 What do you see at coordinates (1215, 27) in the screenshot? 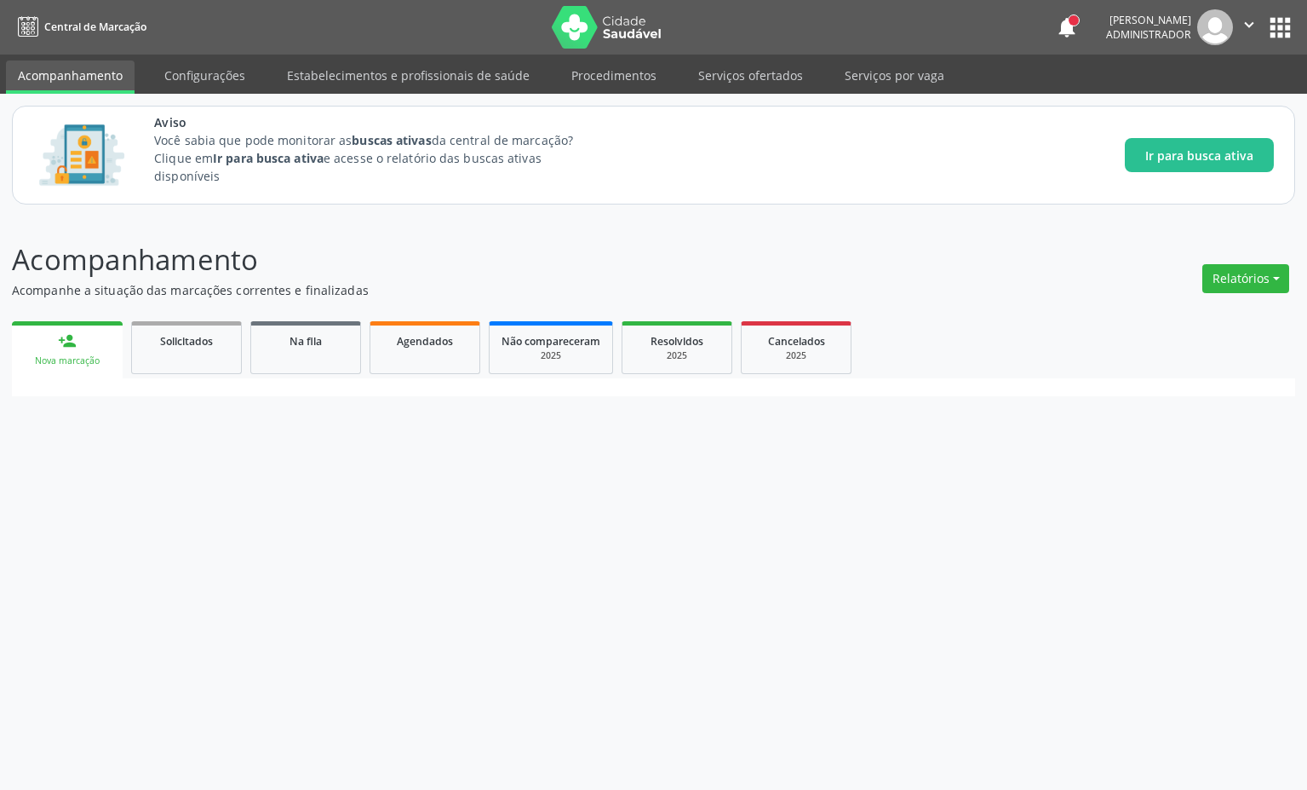
I see `img: img` at bounding box center [1215, 27].